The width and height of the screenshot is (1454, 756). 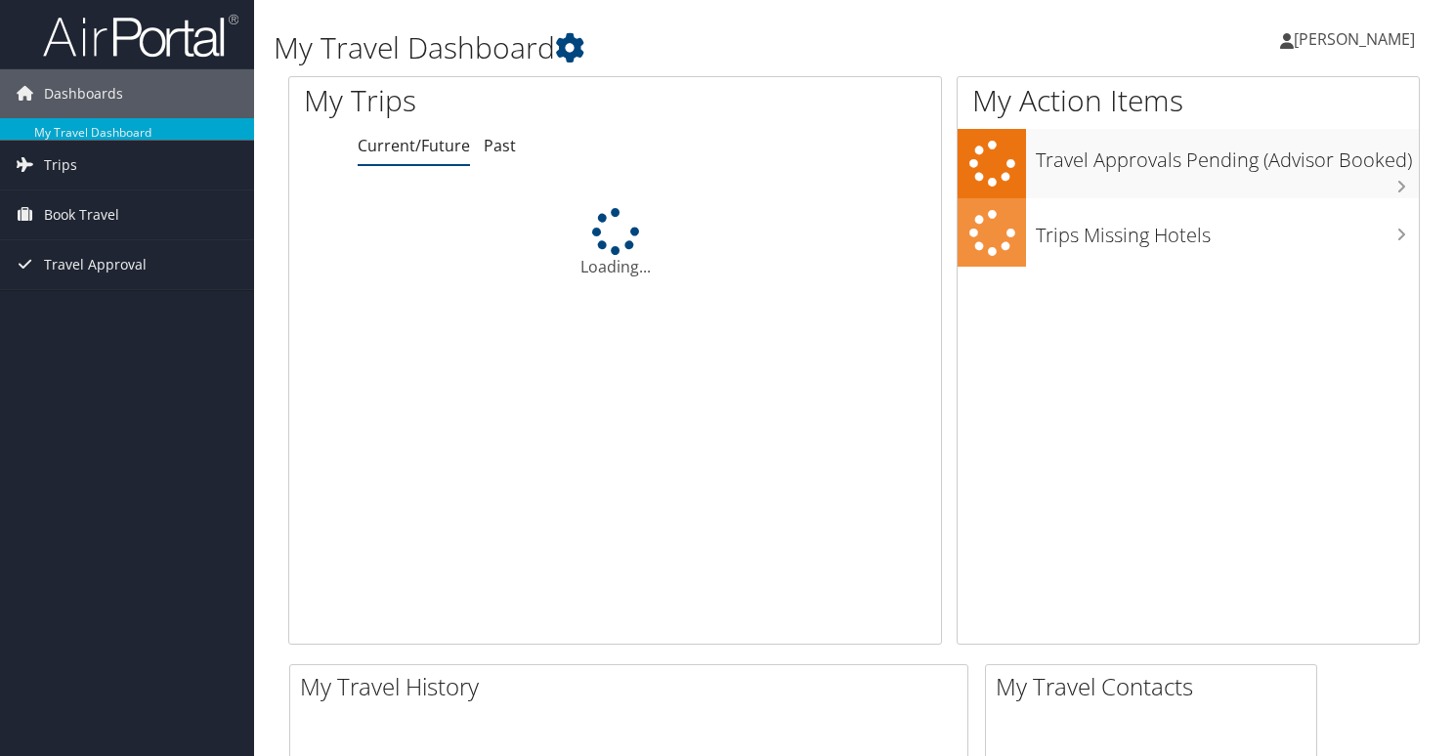 I want to click on h1: My Travel Dashboard, so click(x=661, y=48).